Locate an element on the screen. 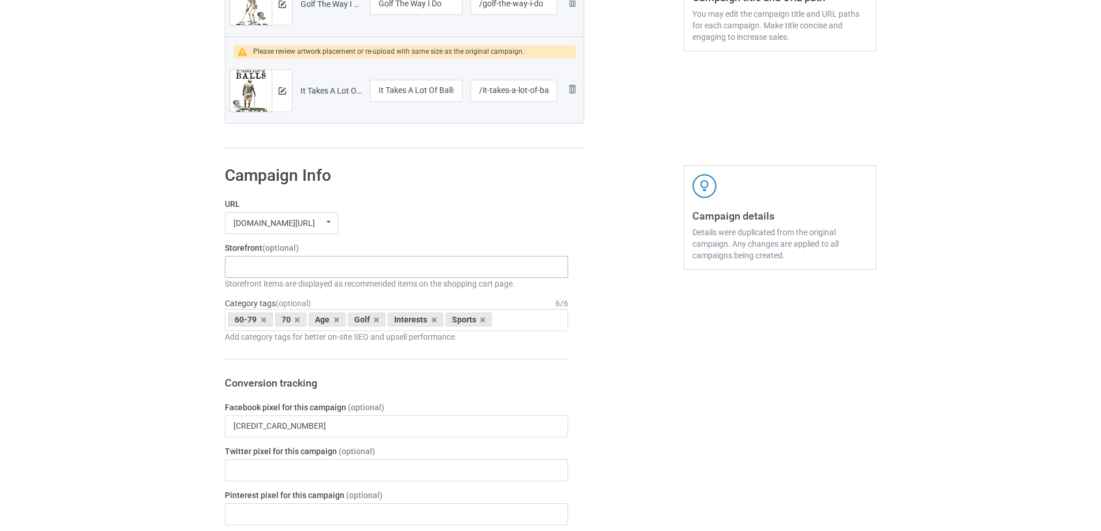 This screenshot has height=531, width=1101. div: Sports is located at coordinates (469, 320).